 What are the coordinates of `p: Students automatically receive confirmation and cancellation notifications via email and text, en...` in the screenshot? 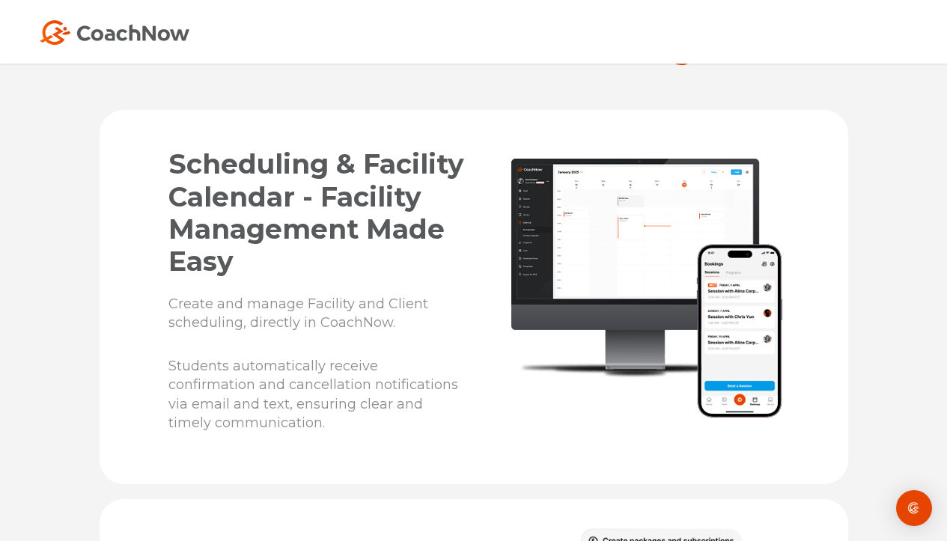 It's located at (317, 395).